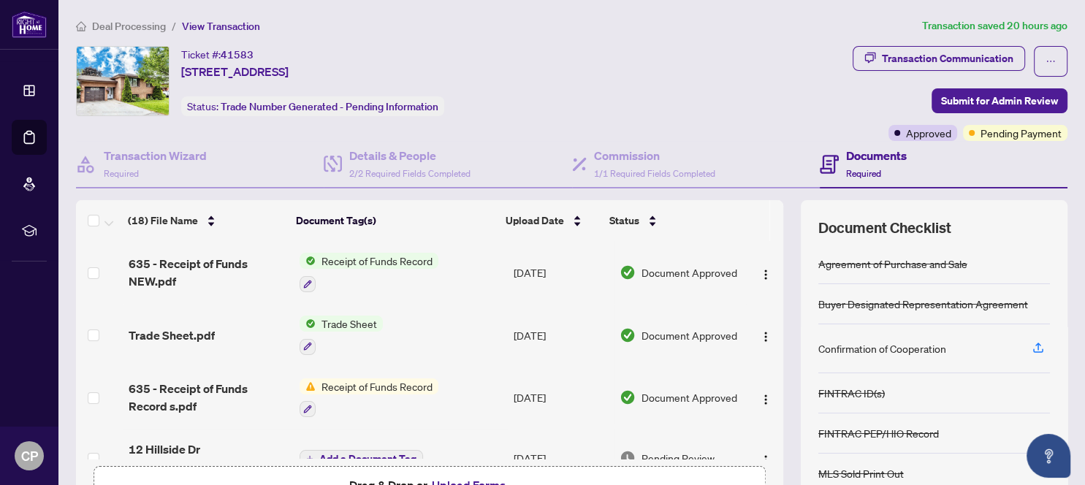  Describe the element at coordinates (655, 156) in the screenshot. I see `h4: Commission` at that location.